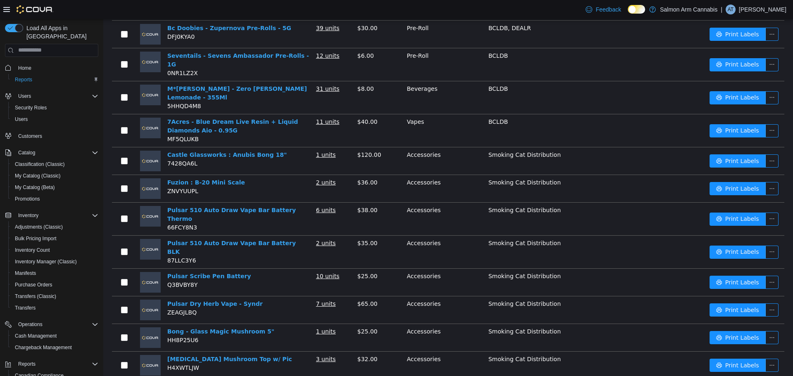 The height and width of the screenshot is (376, 793). Describe the element at coordinates (25, 68) in the screenshot. I see `a: Home` at that location.